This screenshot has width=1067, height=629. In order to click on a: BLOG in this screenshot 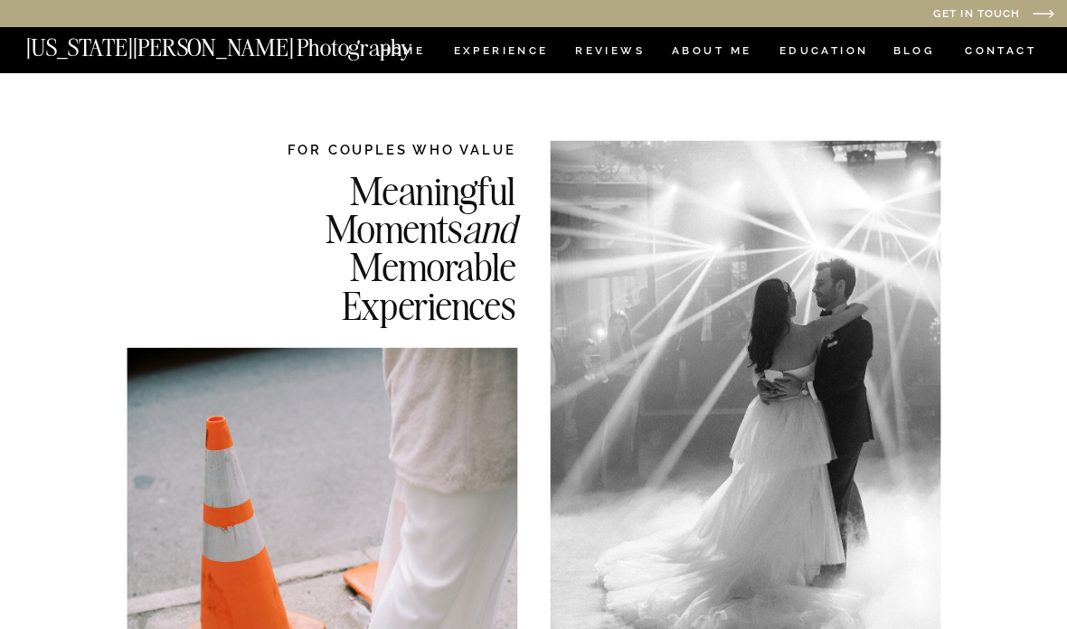, I will do `click(913, 52)`.